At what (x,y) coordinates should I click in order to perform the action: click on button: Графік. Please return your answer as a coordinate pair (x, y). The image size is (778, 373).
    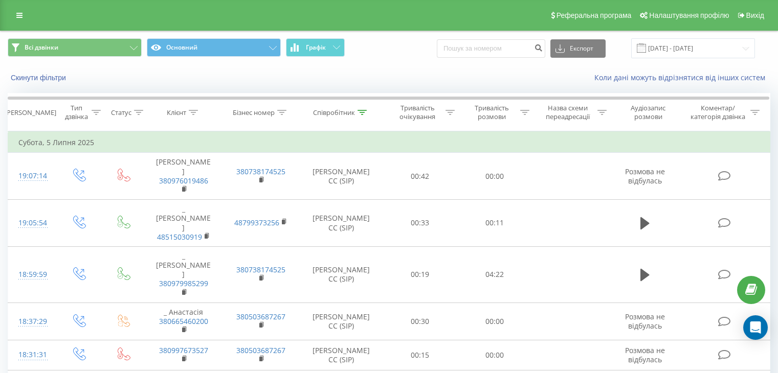
    Looking at the image, I should click on (315, 48).